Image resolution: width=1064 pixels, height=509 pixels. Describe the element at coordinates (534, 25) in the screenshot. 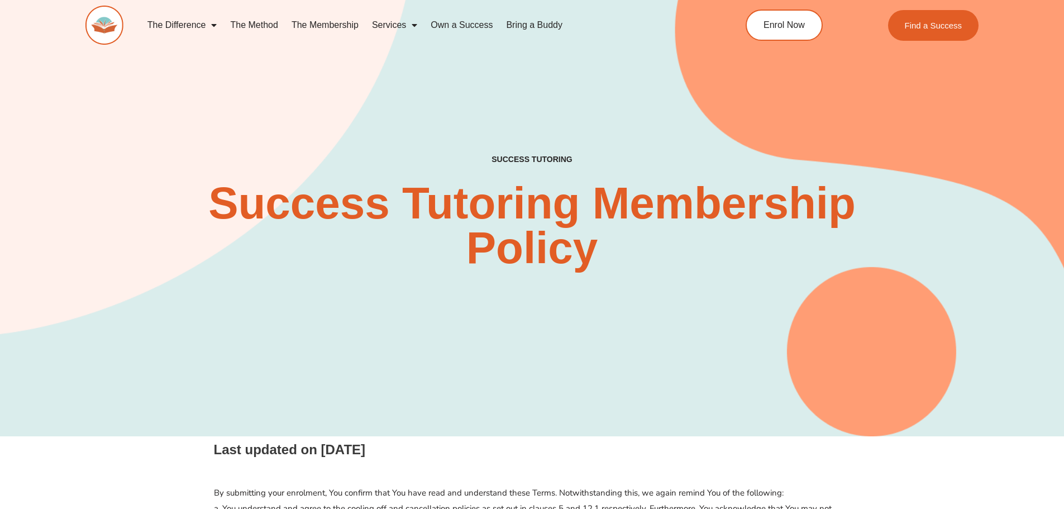

I see `a: Bring a Buddy` at that location.